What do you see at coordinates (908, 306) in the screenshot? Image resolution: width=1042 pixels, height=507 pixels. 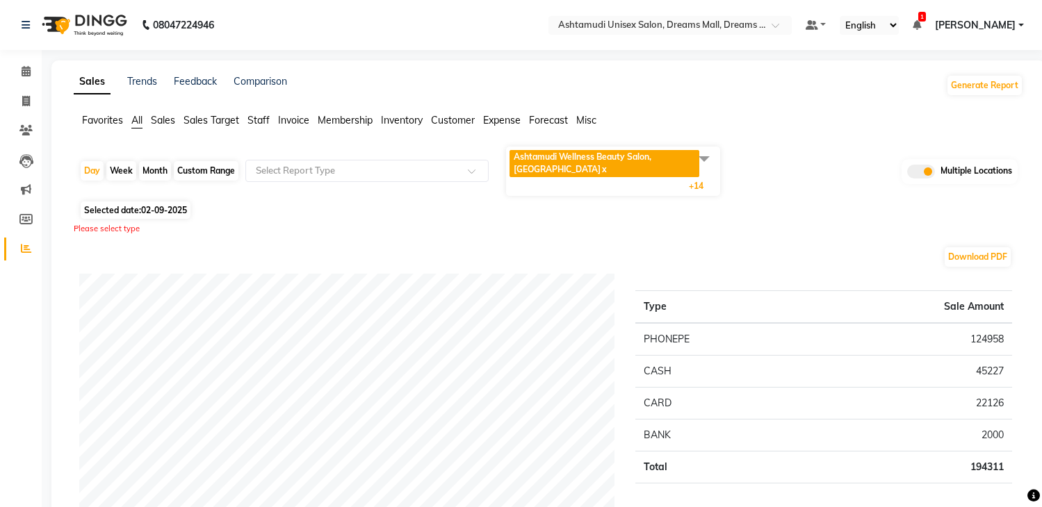 I see `th: Sale Amount` at bounding box center [908, 306].